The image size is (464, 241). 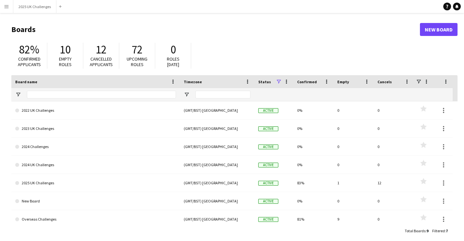 What do you see at coordinates (384, 82) in the screenshot?
I see `span: Cancels` at bounding box center [384, 82].